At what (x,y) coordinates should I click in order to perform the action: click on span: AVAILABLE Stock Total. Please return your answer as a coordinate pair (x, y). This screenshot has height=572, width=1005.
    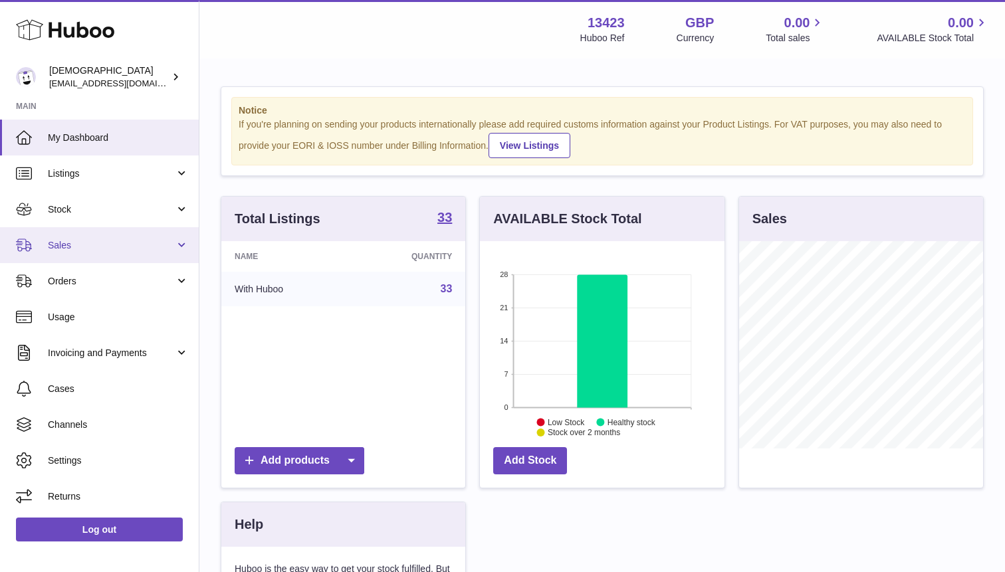
    Looking at the image, I should click on (932, 38).